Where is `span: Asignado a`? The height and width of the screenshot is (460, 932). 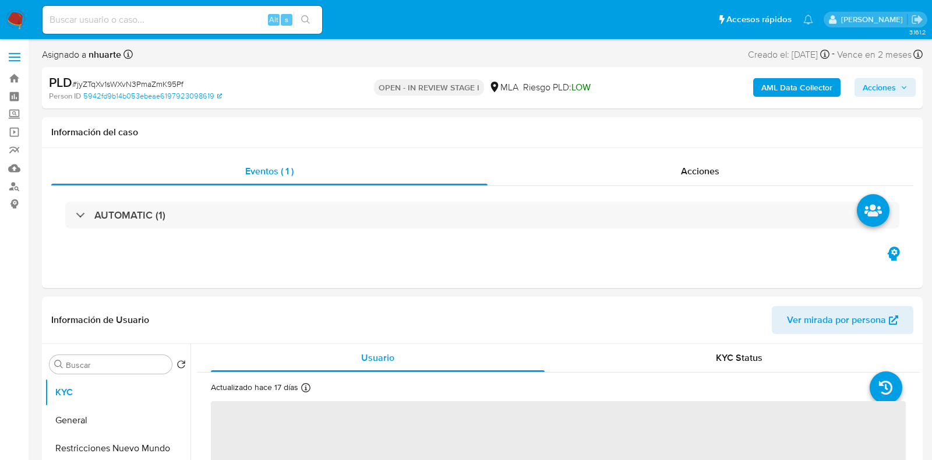 span: Asignado a is located at coordinates (82, 55).